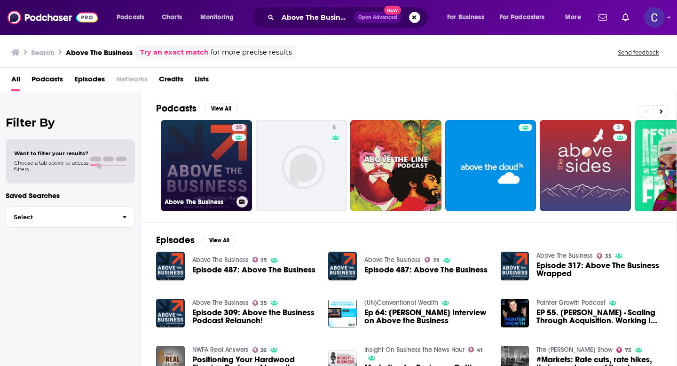 The width and height of the screenshot is (677, 366). Describe the element at coordinates (342, 266) in the screenshot. I see `img: Episode 487: Above The Business` at that location.